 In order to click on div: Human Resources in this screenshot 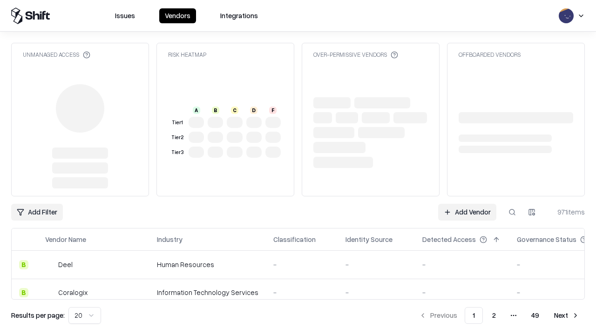, I will do `click(208, 264)`.